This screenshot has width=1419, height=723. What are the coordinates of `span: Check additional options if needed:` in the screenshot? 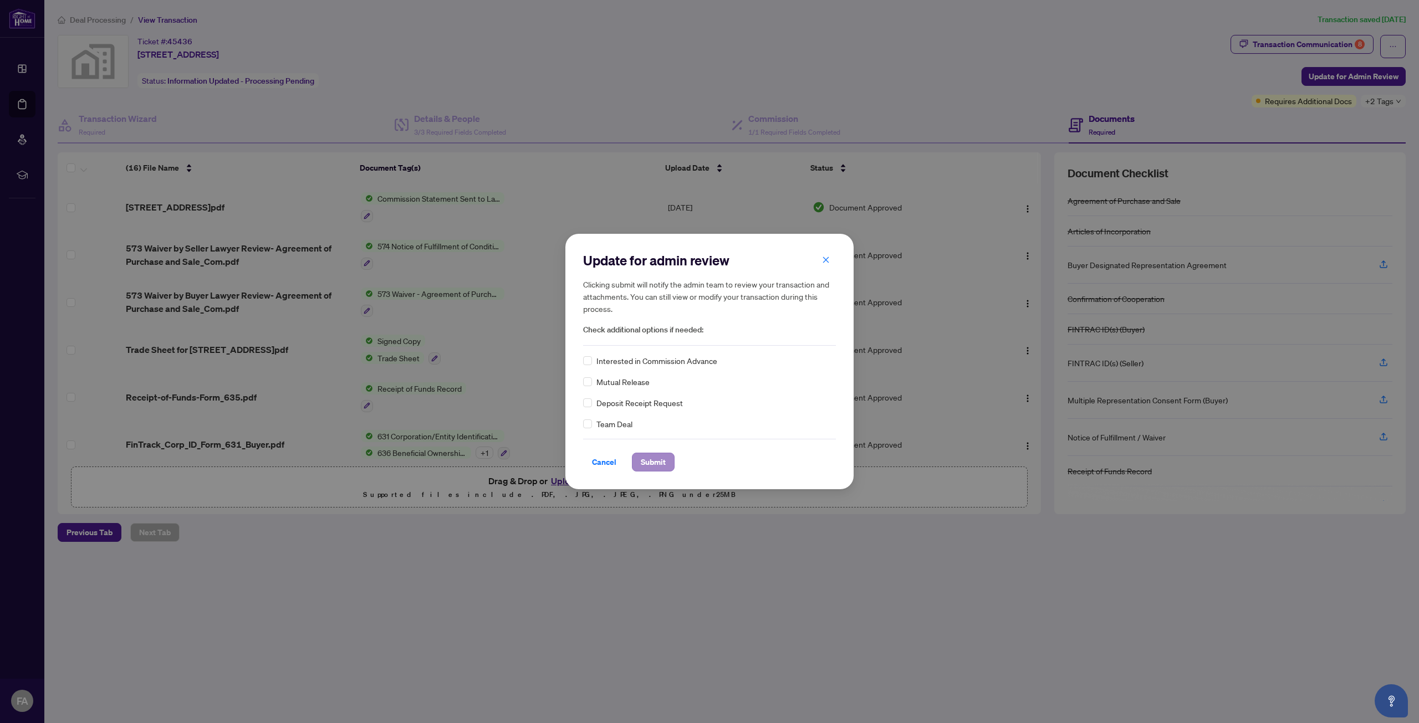 It's located at (709, 330).